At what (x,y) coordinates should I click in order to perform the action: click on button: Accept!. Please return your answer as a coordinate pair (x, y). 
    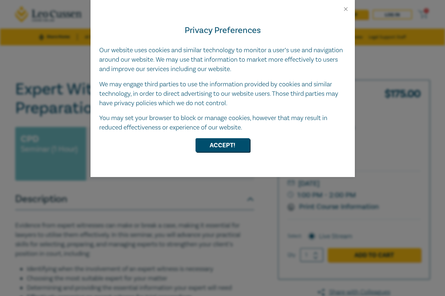
    Looking at the image, I should click on (223, 145).